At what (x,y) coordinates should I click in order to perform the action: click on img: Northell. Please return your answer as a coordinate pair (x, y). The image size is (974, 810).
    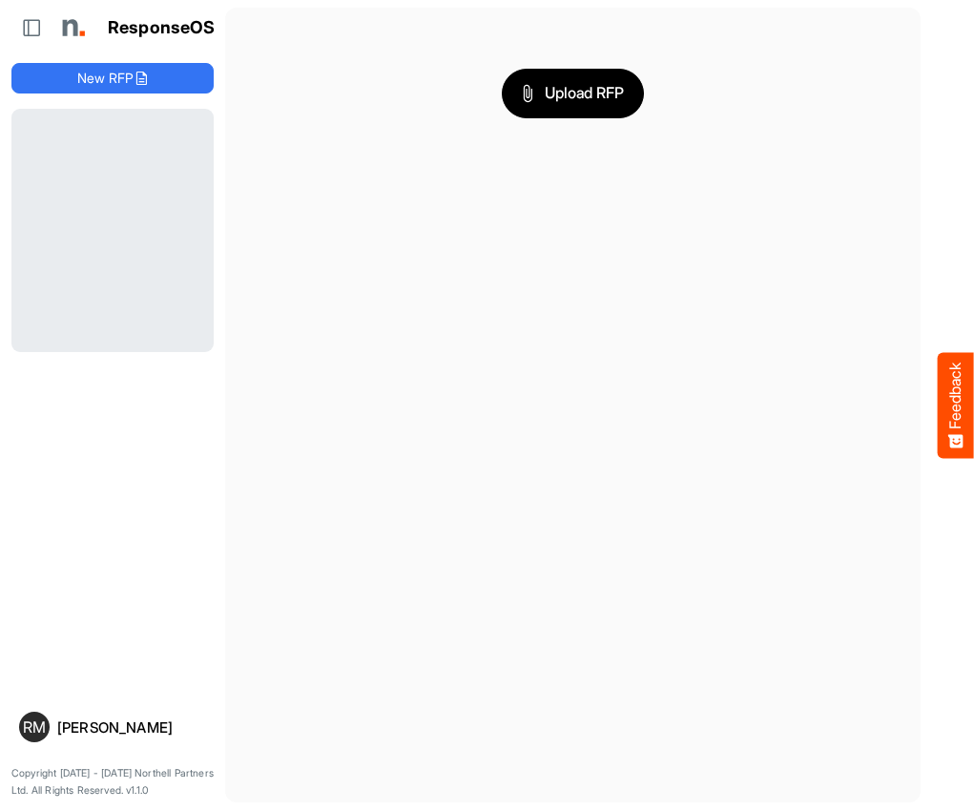
    Looking at the image, I should click on (72, 28).